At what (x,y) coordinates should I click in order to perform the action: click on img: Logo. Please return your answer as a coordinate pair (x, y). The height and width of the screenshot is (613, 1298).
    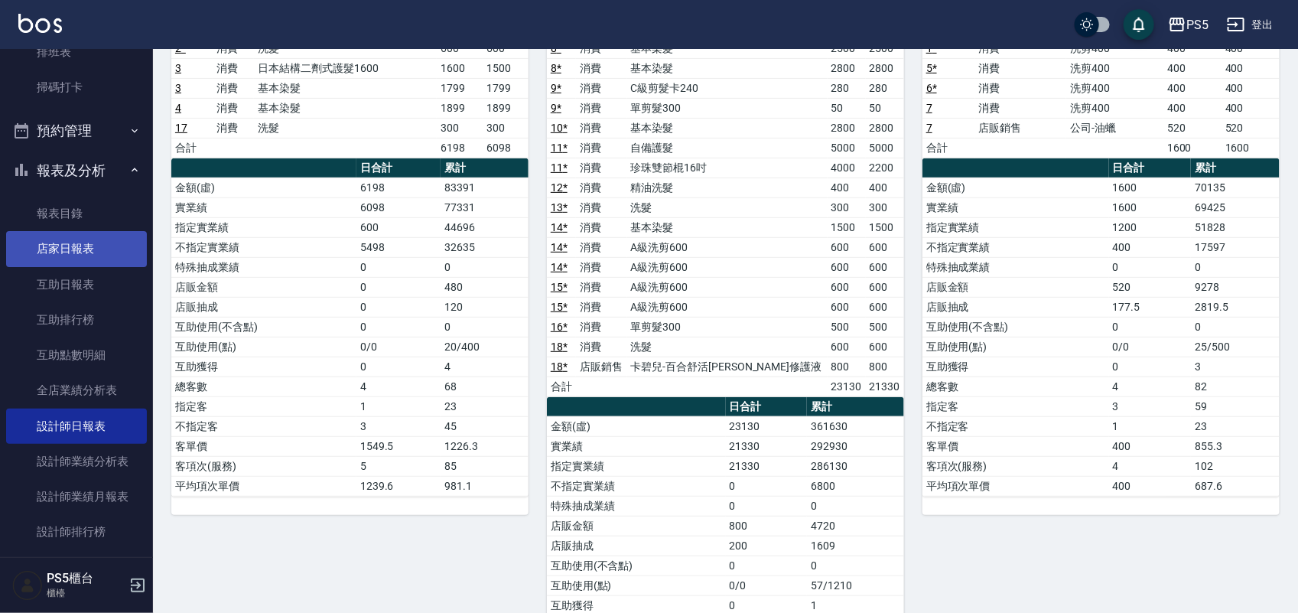
    Looking at the image, I should click on (40, 23).